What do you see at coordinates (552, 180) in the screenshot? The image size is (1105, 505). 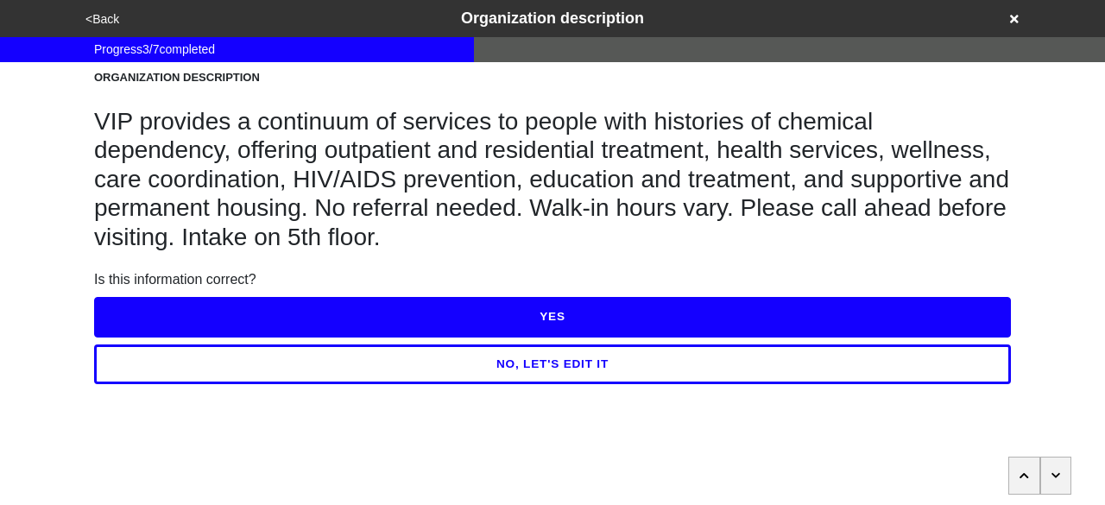 I see `h1: VIP provides a continuum of services to people with histories of chemical dependency, offering ou...` at bounding box center [552, 180].